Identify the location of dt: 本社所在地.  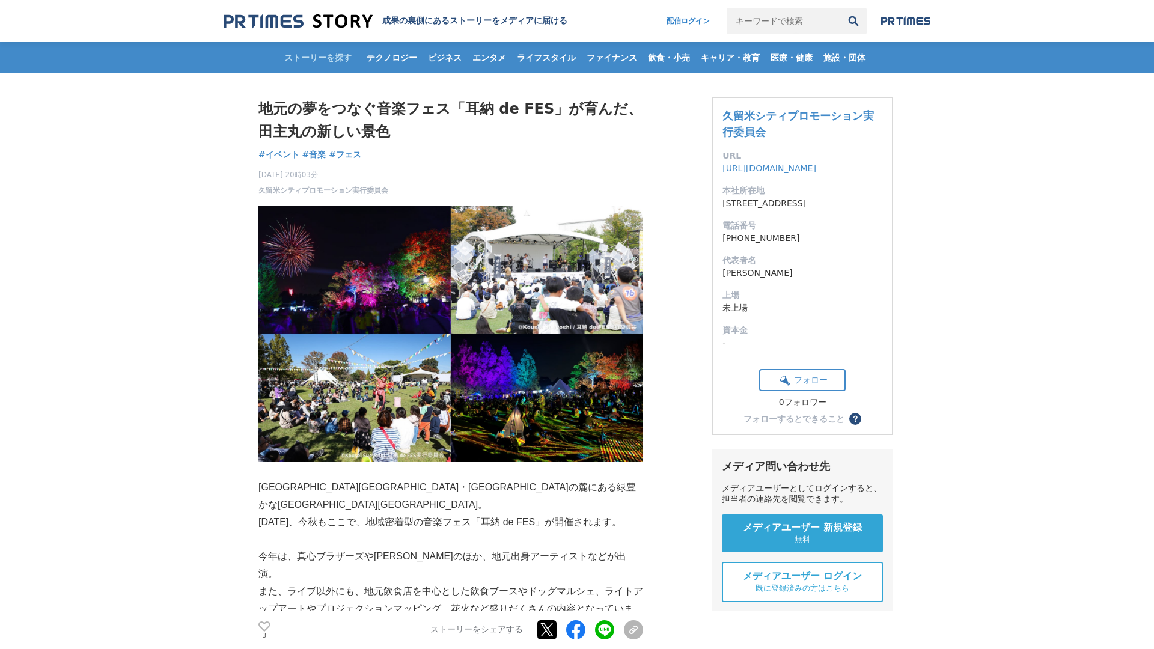
(802, 191).